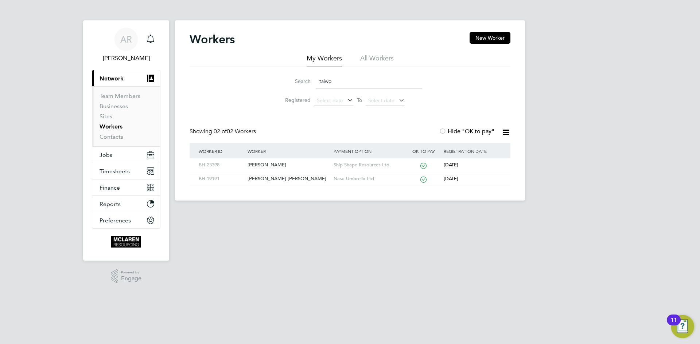 The width and height of the screenshot is (700, 344). I want to click on div: Showing, so click(223, 132).